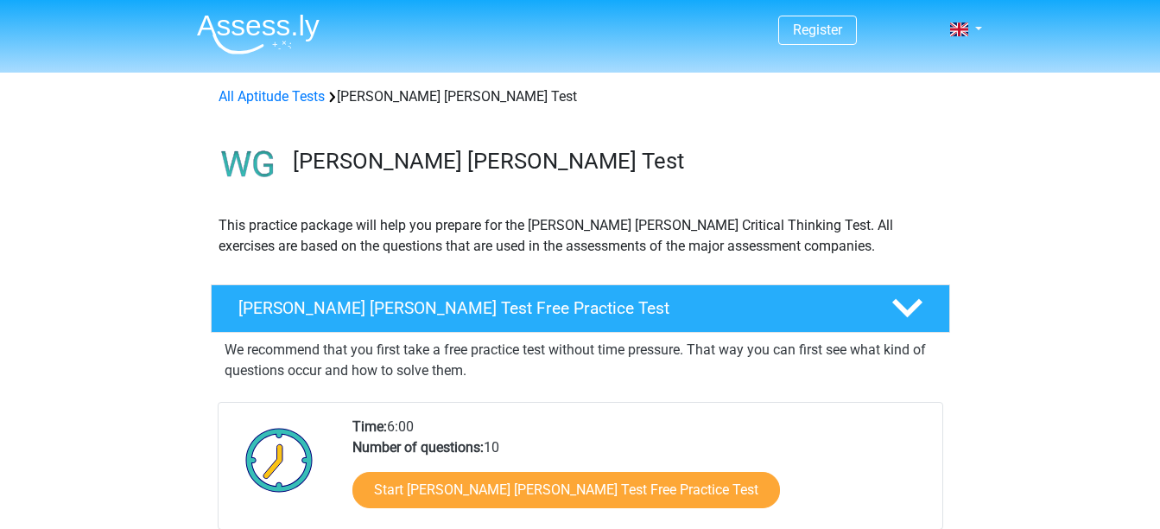  What do you see at coordinates (817, 29) in the screenshot?
I see `a: Register` at bounding box center [817, 29].